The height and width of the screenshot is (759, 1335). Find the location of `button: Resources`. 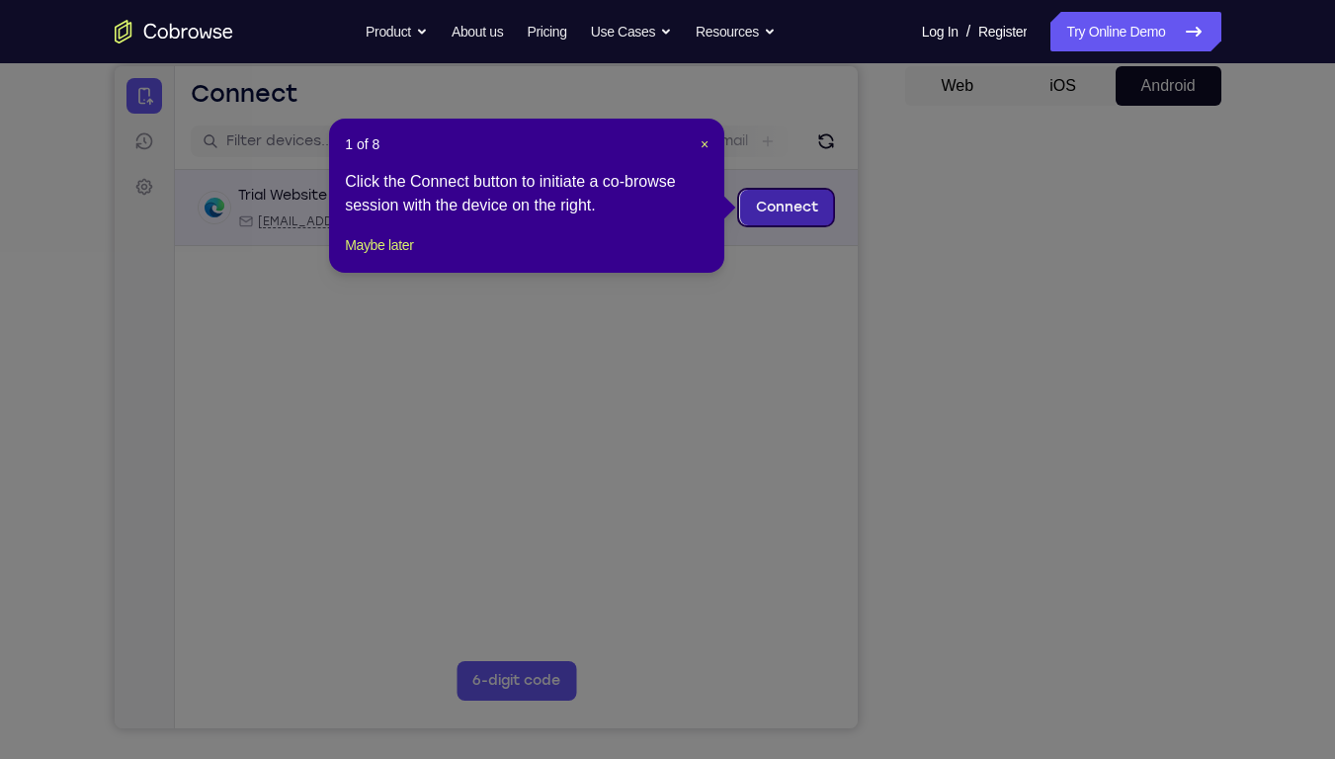

button: Resources is located at coordinates (735, 32).